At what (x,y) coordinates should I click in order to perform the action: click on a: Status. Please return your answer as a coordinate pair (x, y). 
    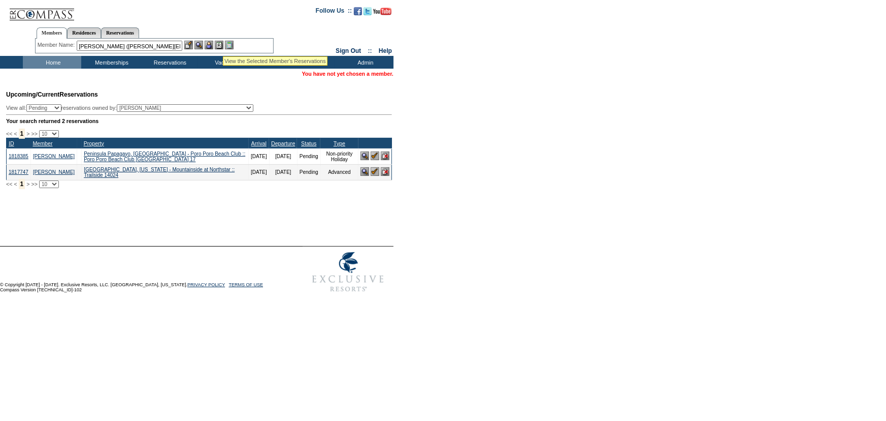
    Looking at the image, I should click on (309, 143).